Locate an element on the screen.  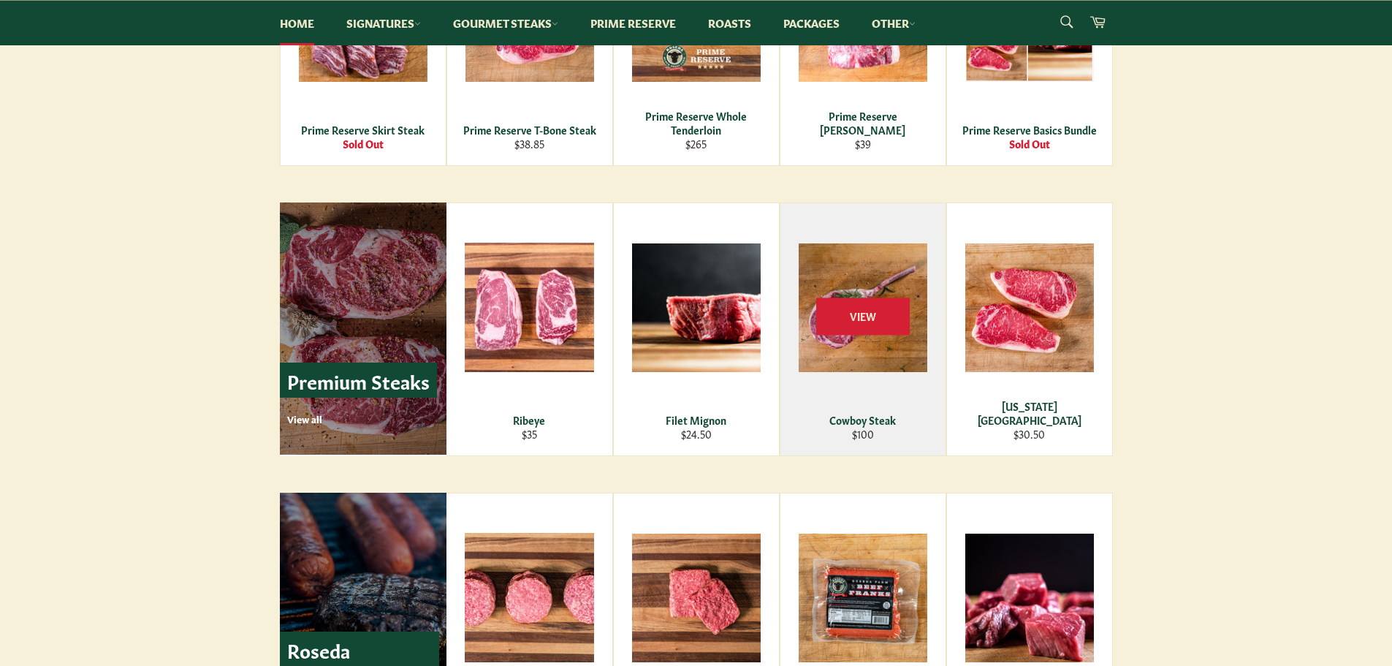
a: Prime Reserve is located at coordinates (633, 23).